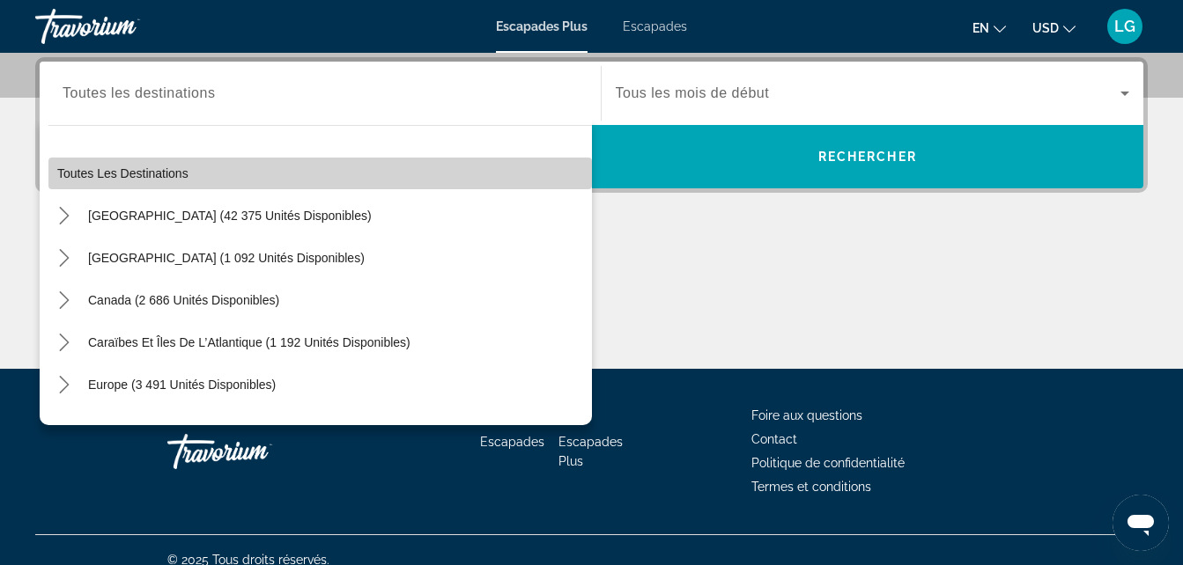  What do you see at coordinates (249, 343) in the screenshot?
I see `button: Sélectionnez la destination : Caraïbes et îles de l’Atlantique (1 192 unités disponibles)` at bounding box center [249, 343].